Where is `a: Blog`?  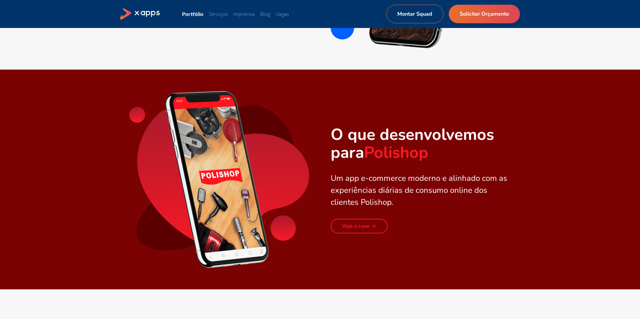
a: Blog is located at coordinates (265, 14).